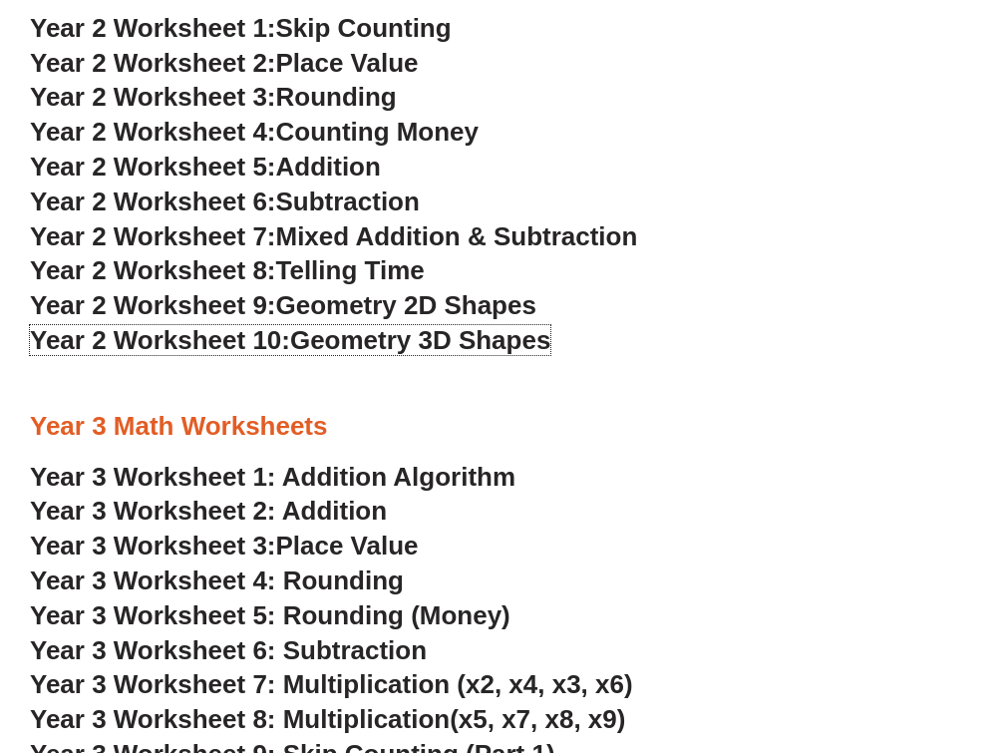 This screenshot has width=1000, height=753. What do you see at coordinates (333, 236) in the screenshot?
I see `a: Year 2 Worksheet 7:Mixed Addition & Subtraction` at bounding box center [333, 236].